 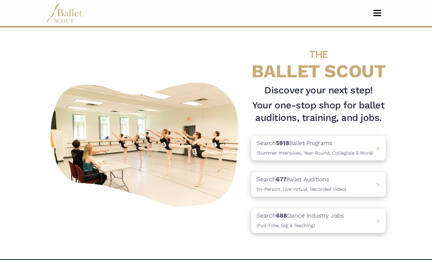 I want to click on b: 688, so click(x=282, y=215).